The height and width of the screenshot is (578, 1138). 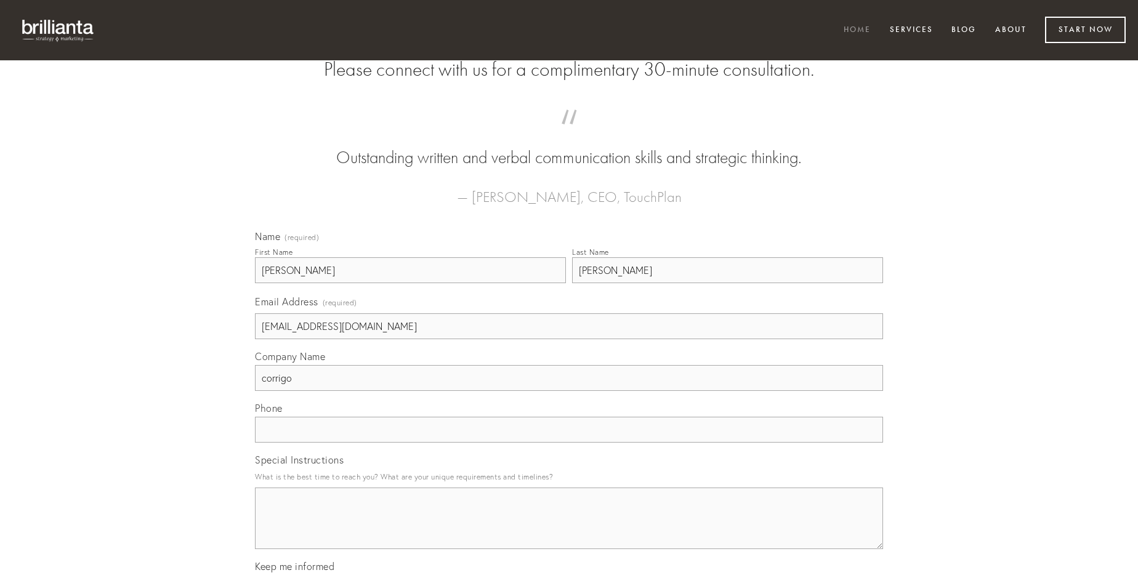 What do you see at coordinates (58, 30) in the screenshot?
I see `img: brillianta - research, strategy, marketing` at bounding box center [58, 30].